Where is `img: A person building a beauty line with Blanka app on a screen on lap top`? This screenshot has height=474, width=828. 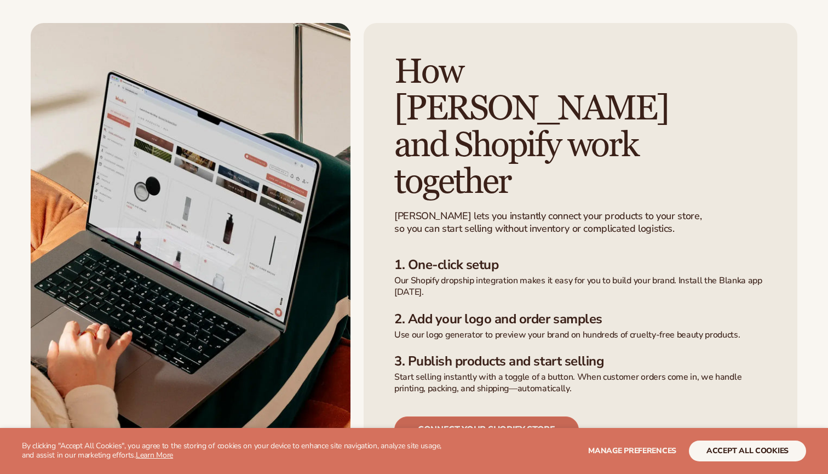 img: A person building a beauty line with Blanka app on a screen on lap top is located at coordinates (191, 248).